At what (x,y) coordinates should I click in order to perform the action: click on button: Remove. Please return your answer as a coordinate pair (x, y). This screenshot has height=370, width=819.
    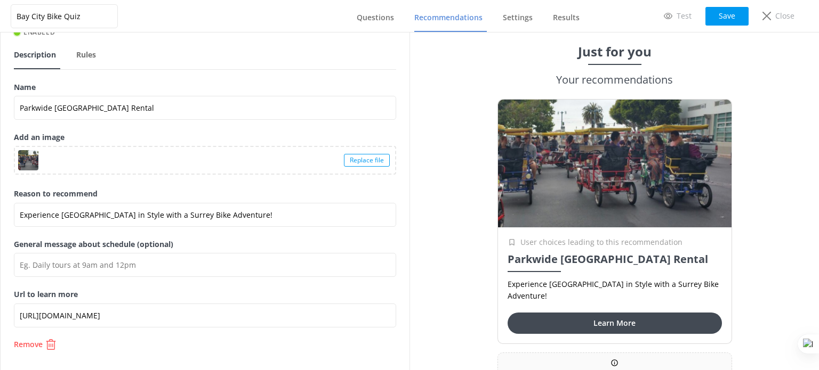
    Looking at the image, I should click on (205, 345).